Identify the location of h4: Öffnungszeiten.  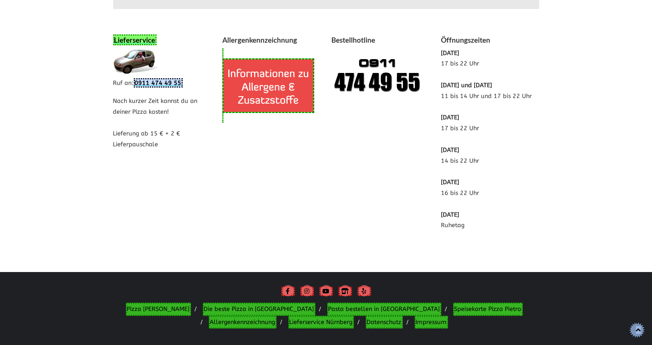
(490, 41).